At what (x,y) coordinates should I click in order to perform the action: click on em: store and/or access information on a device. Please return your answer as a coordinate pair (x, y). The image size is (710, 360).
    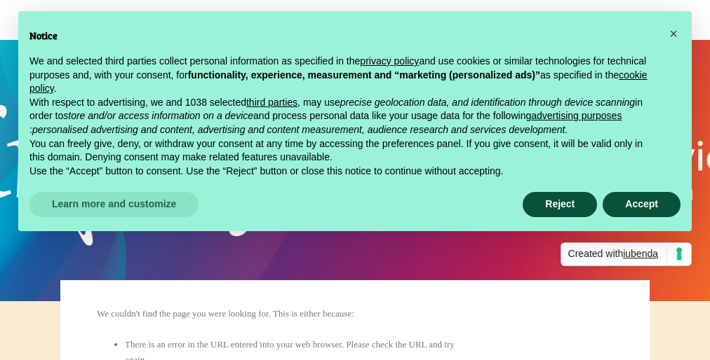
    Looking at the image, I should click on (158, 116).